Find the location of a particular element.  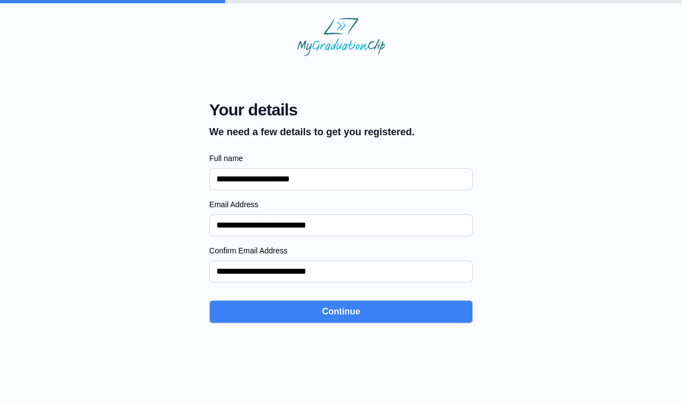

img: MyGraduationClip is located at coordinates (341, 37).